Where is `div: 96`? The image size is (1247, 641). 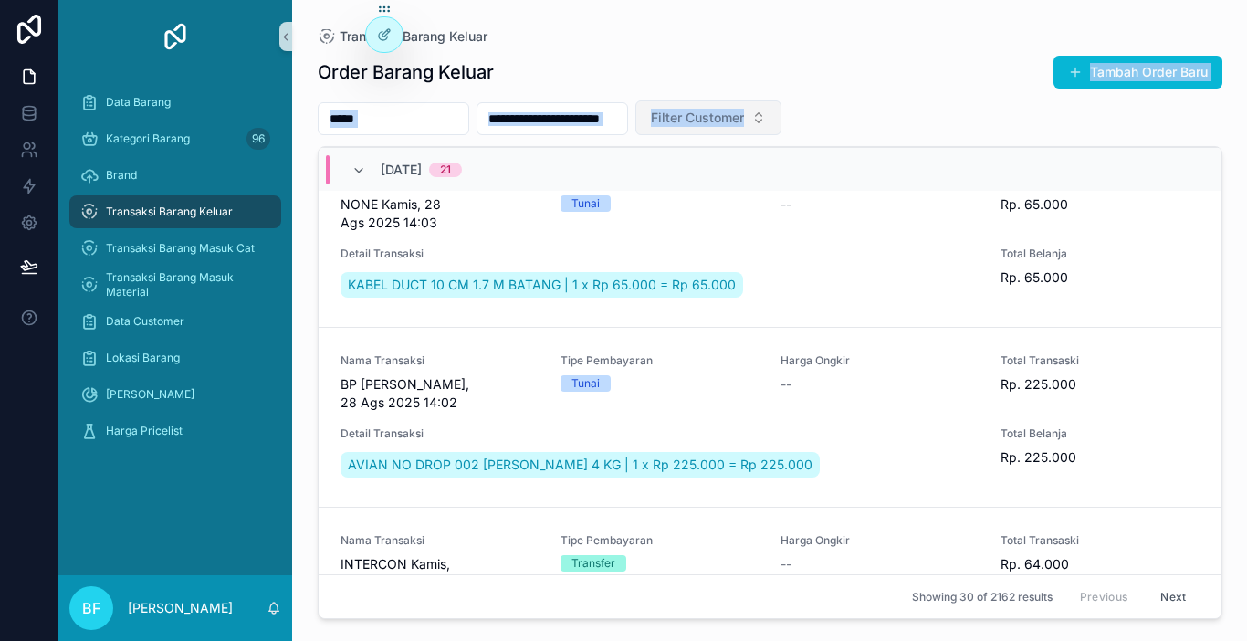 div: 96 is located at coordinates (258, 139).